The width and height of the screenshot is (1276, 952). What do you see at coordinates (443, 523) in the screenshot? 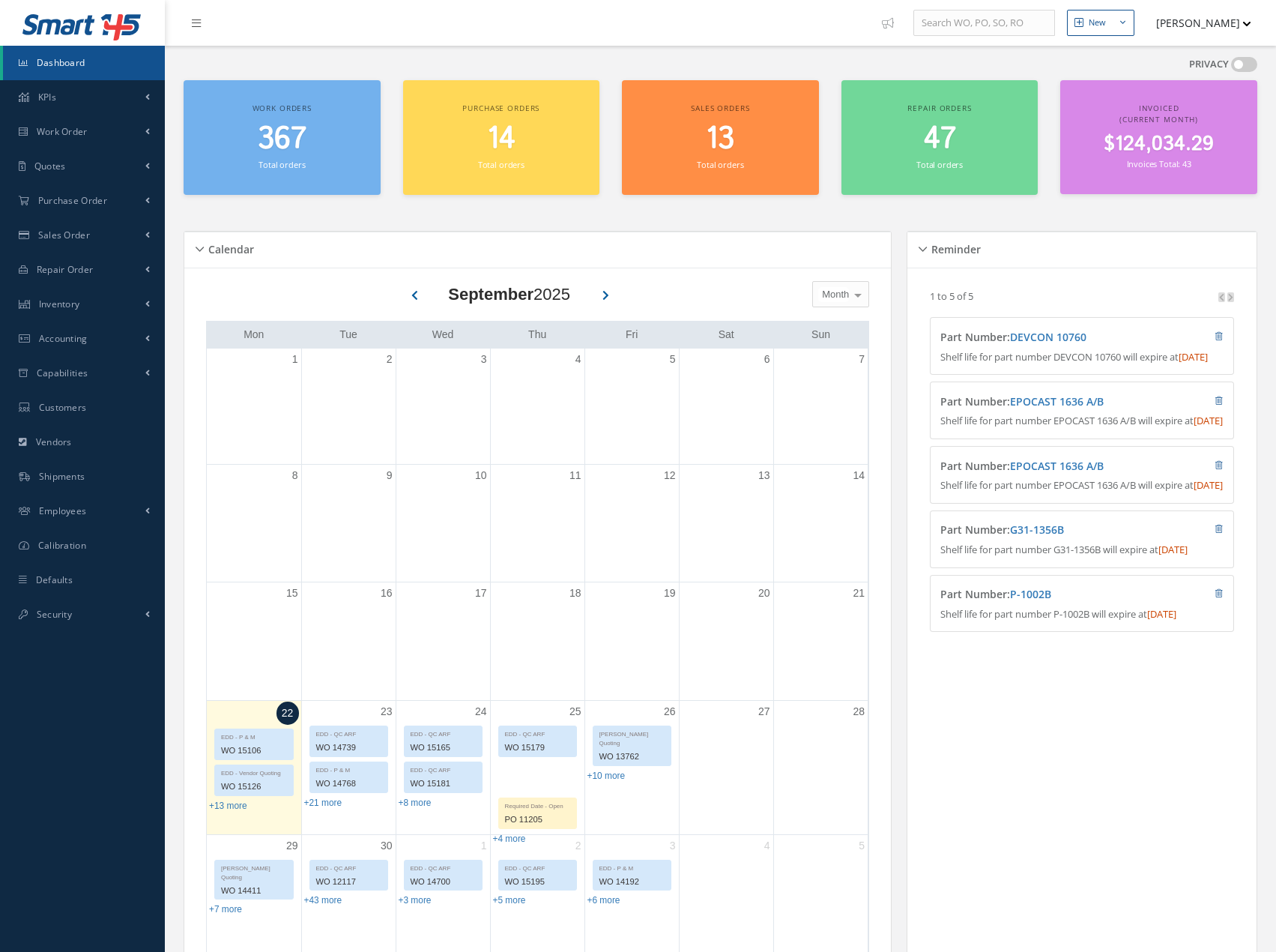
I see `td: September 10, 2025` at bounding box center [443, 523].